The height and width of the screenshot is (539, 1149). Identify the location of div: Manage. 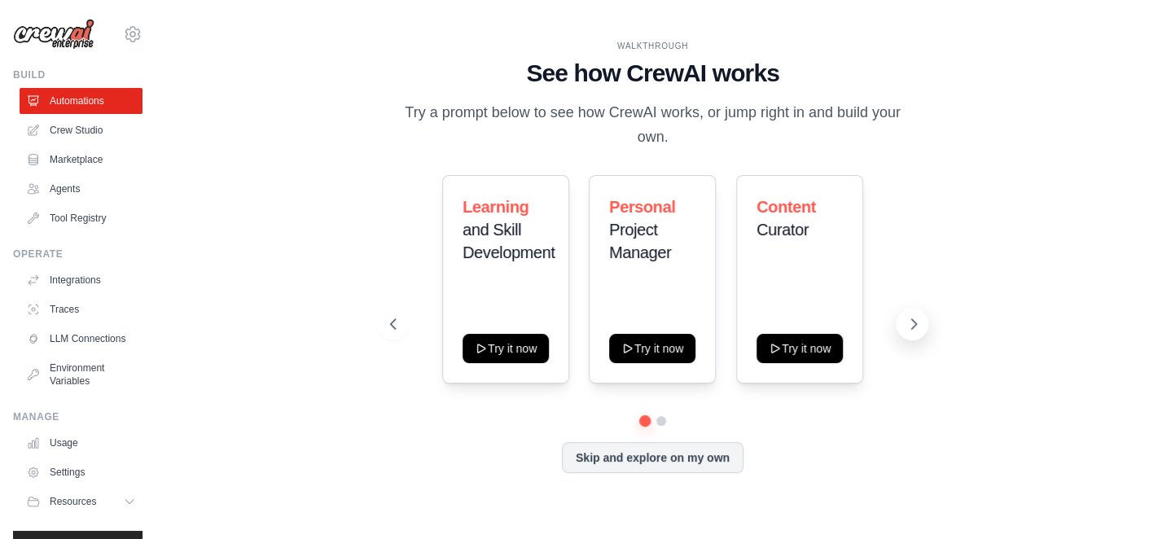
(77, 417).